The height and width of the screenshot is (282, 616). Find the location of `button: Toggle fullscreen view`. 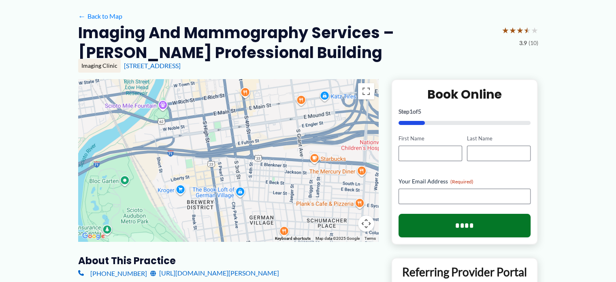

button: Toggle fullscreen view is located at coordinates (366, 91).